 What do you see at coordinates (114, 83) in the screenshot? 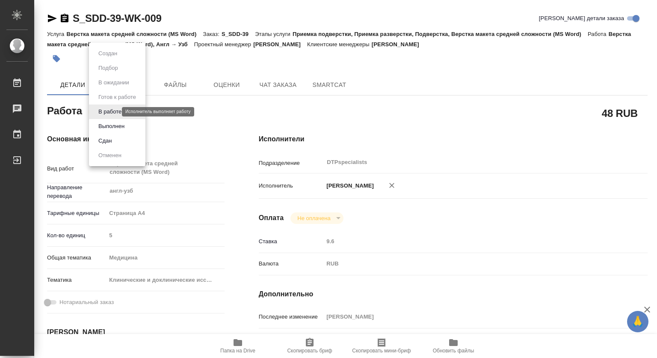
I see `button: В ожидании` at bounding box center [114, 83].